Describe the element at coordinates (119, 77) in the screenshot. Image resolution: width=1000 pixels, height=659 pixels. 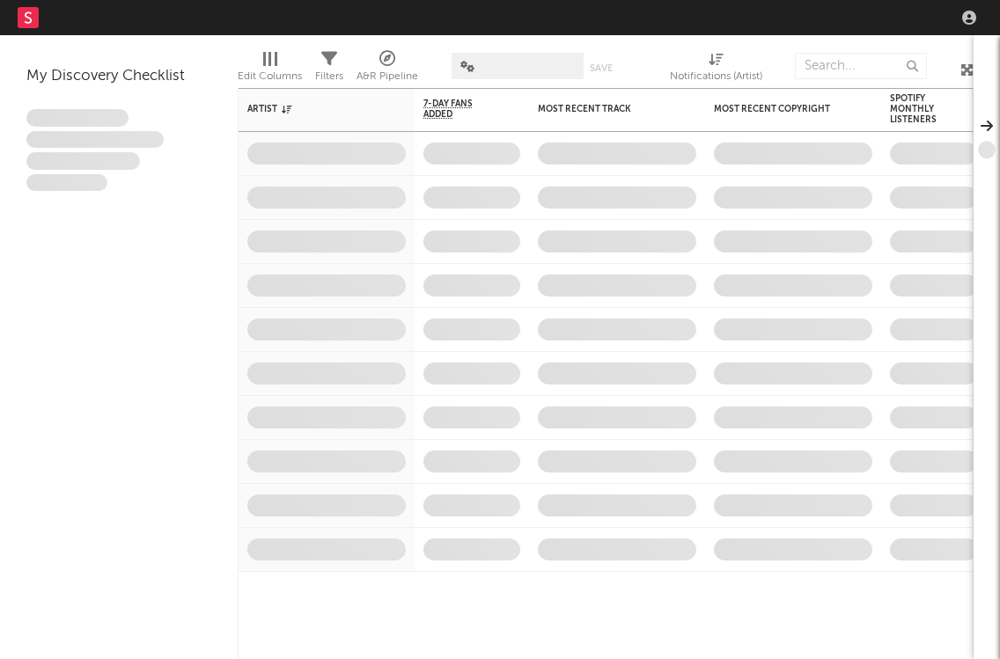
I see `div: My Discovery Checklist` at that location.